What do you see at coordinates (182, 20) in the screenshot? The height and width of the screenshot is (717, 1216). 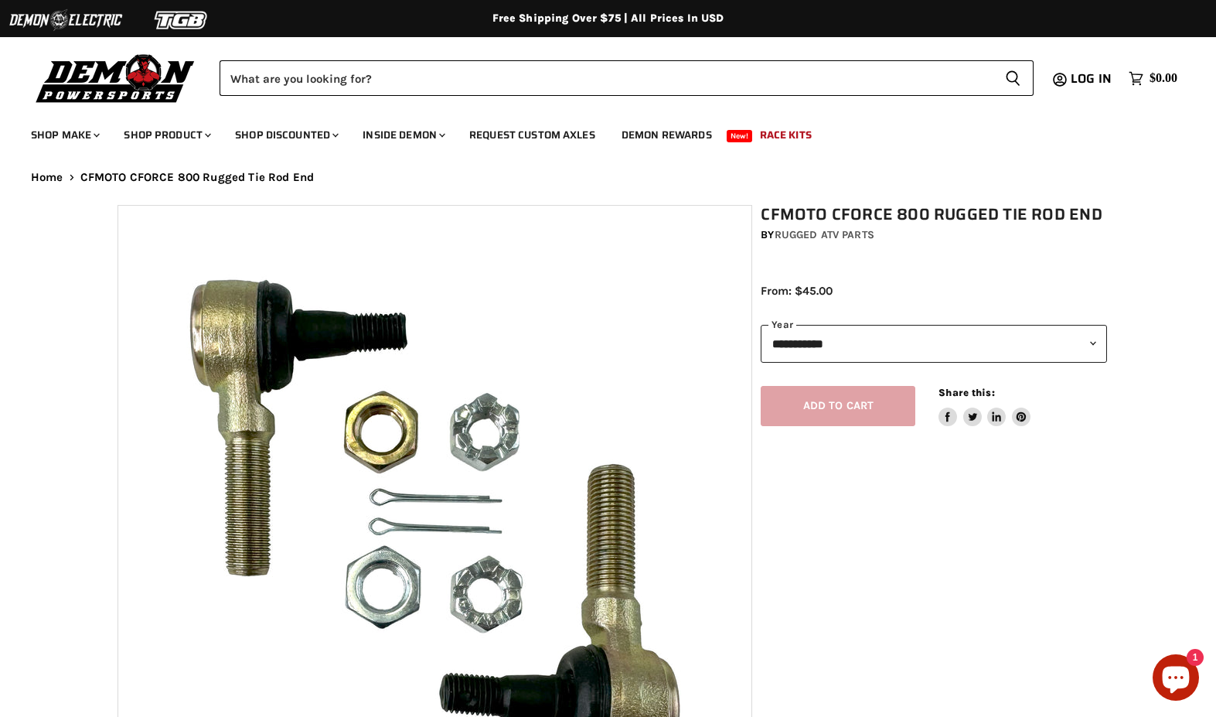 I see `img: TGB Logo 2` at bounding box center [182, 20].